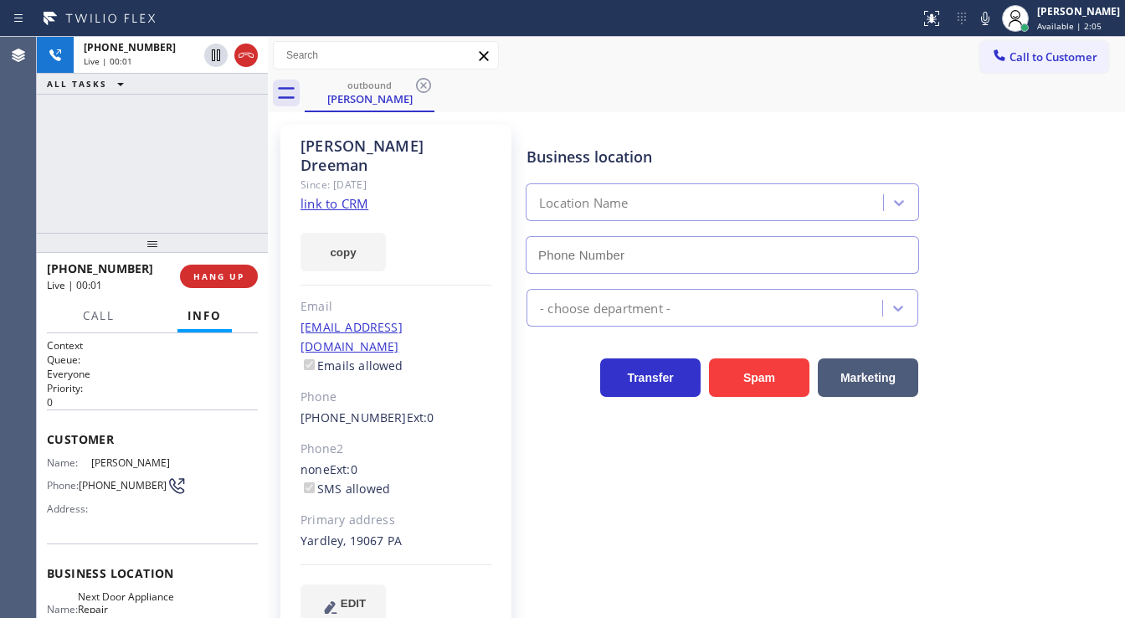 The image size is (1125, 618). Describe the element at coordinates (152, 373) in the screenshot. I see `p: Everyone` at that location.